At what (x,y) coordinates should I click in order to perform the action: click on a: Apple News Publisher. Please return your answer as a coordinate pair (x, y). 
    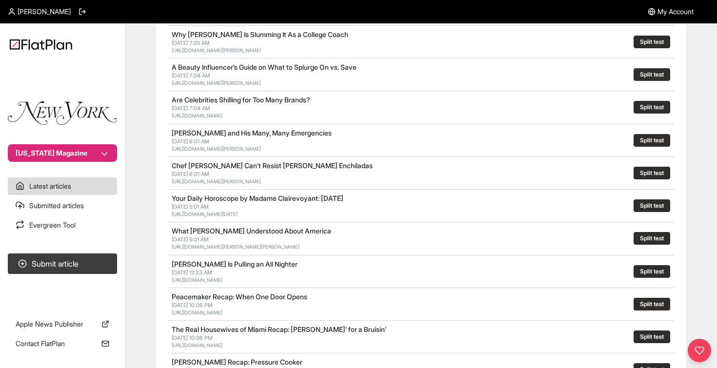
    Looking at the image, I should click on (62, 324).